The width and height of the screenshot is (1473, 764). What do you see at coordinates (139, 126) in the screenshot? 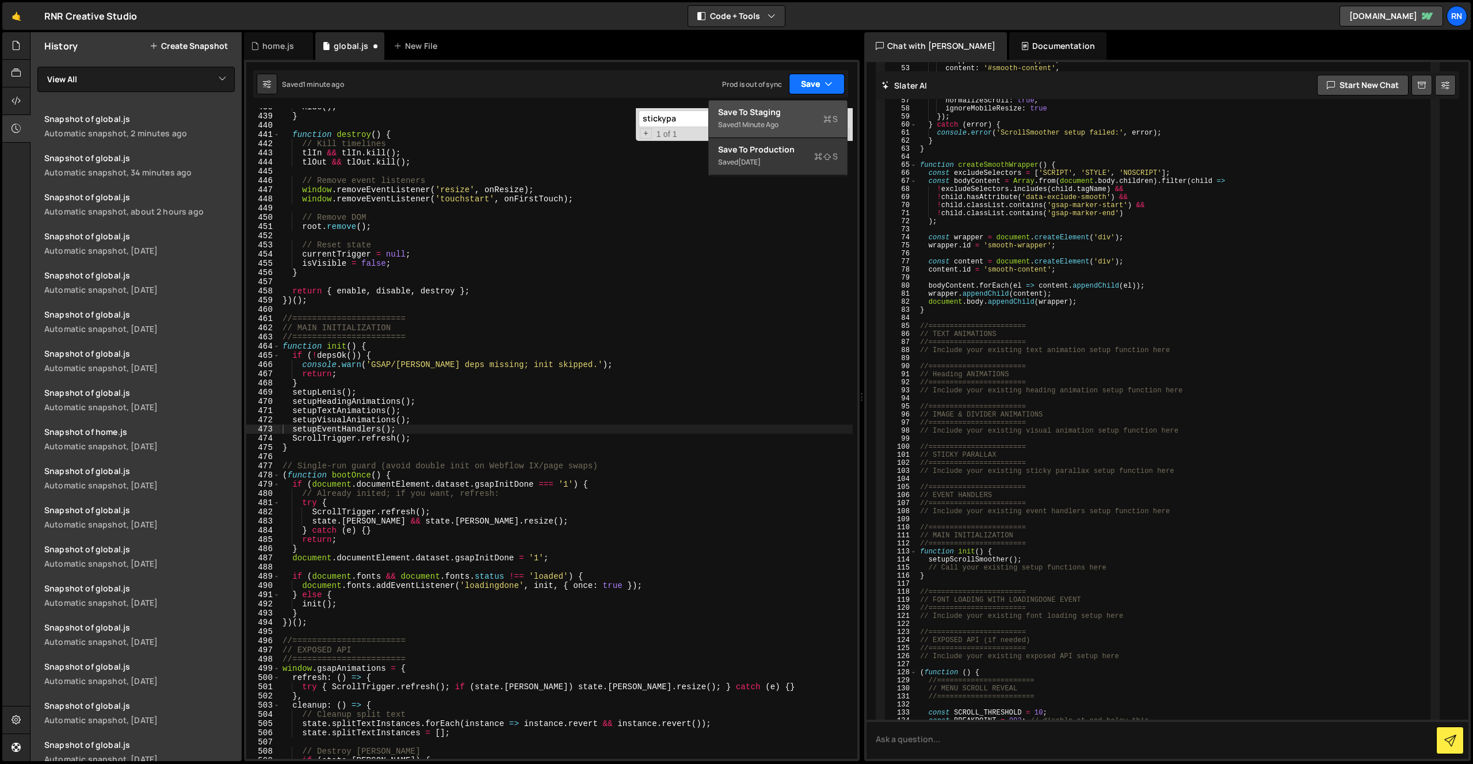
I see `a: Snapshot of global.js Automatic snapshot, 2 minutes ago` at bounding box center [139, 126].